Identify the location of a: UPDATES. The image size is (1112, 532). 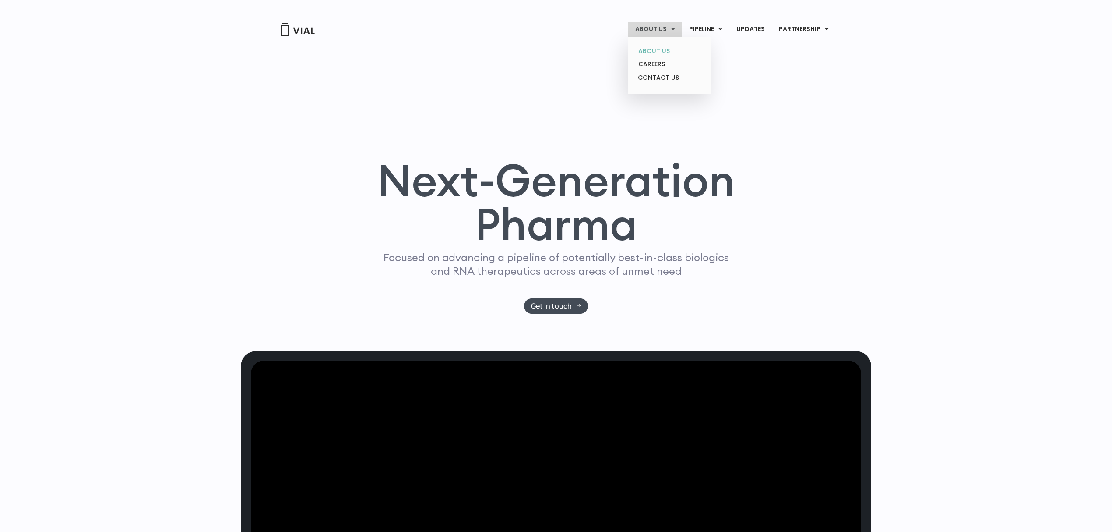
(750, 29).